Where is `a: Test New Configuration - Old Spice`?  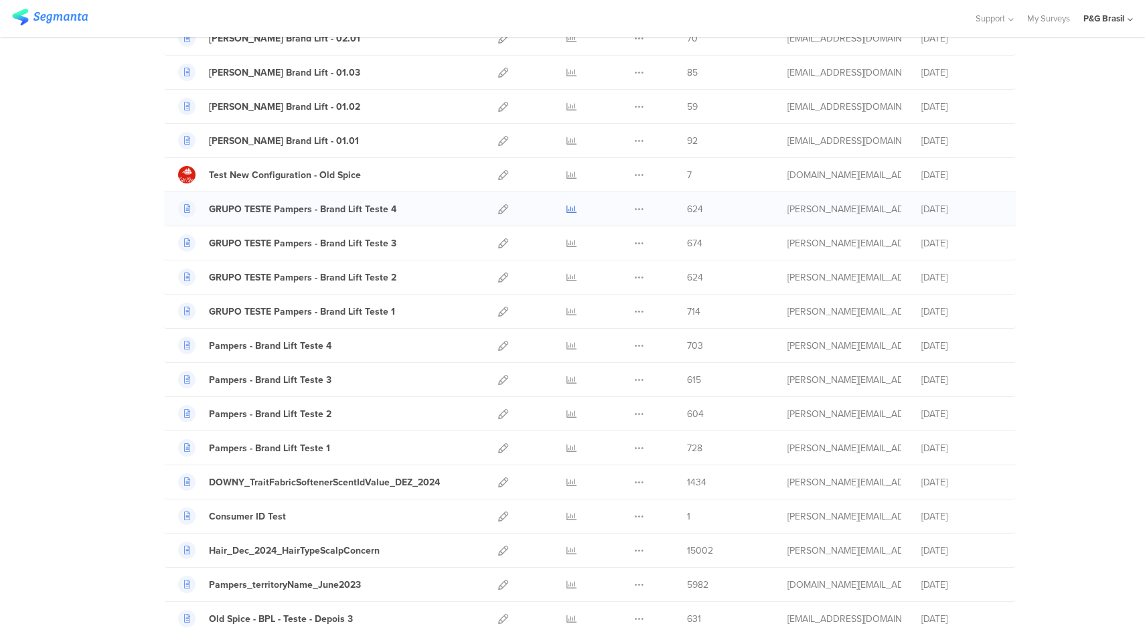
a: Test New Configuration - Old Spice is located at coordinates (269, 175).